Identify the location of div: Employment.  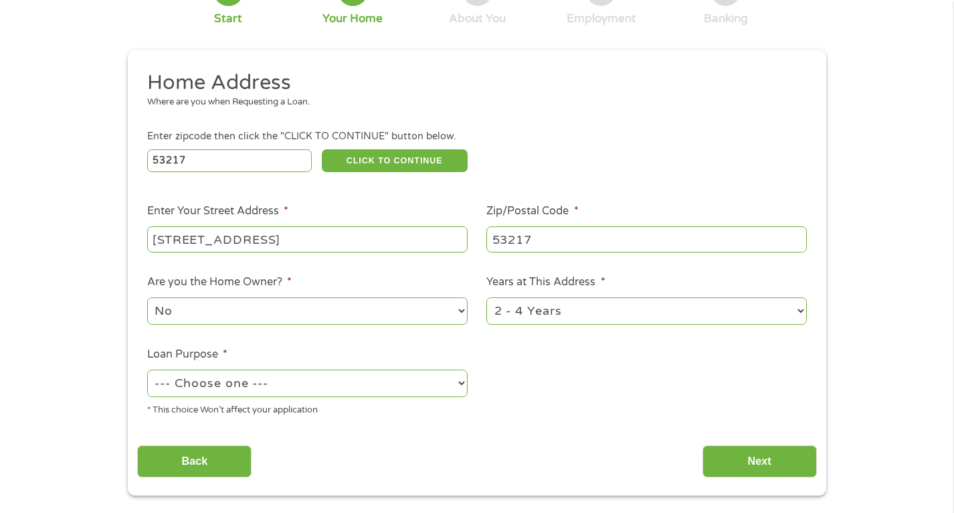
(602, 19).